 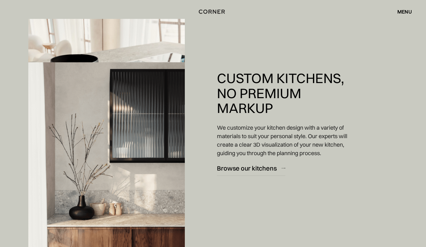 What do you see at coordinates (285, 94) in the screenshot?
I see `h2: Custom Kitchens, No Premium Markup` at bounding box center [285, 94].